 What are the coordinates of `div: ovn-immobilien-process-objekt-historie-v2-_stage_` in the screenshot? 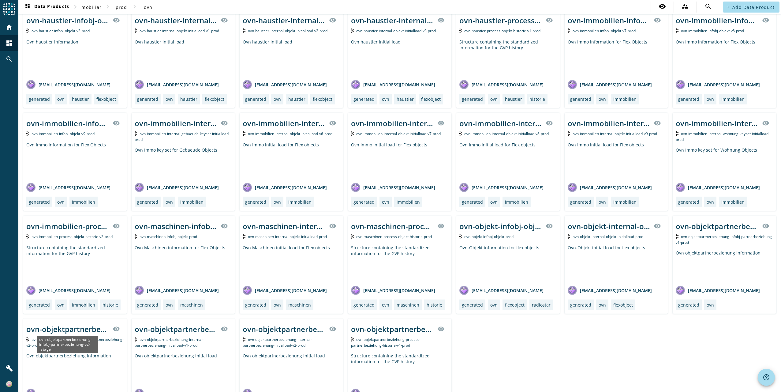 It's located at (68, 226).